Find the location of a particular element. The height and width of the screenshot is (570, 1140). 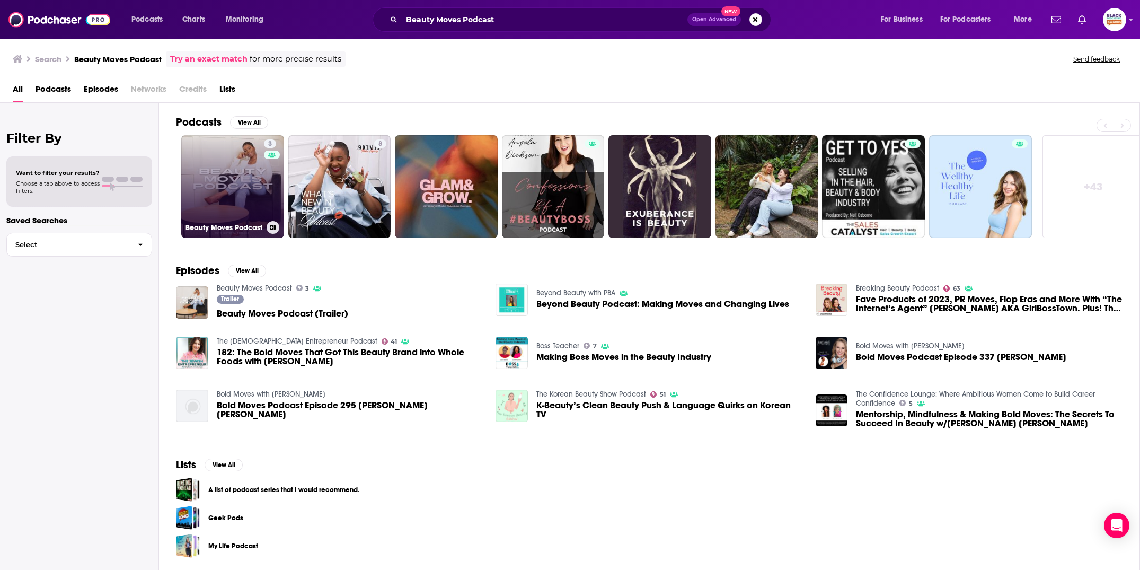

a: All is located at coordinates (17, 91).